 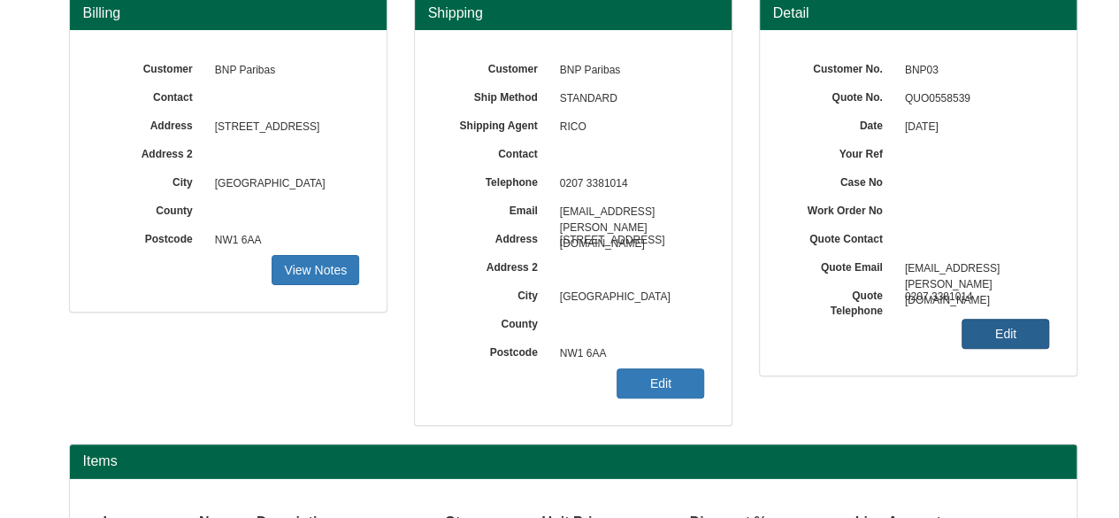 What do you see at coordinates (841, 180) in the screenshot?
I see `label: Case No` at bounding box center [841, 180].